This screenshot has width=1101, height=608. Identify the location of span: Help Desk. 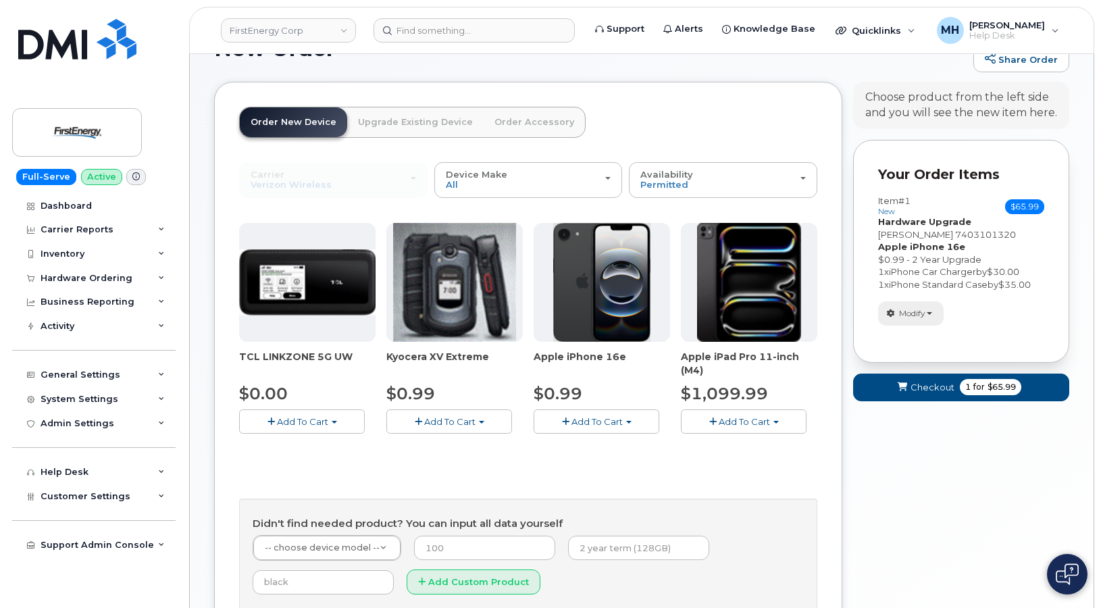
(1007, 36).